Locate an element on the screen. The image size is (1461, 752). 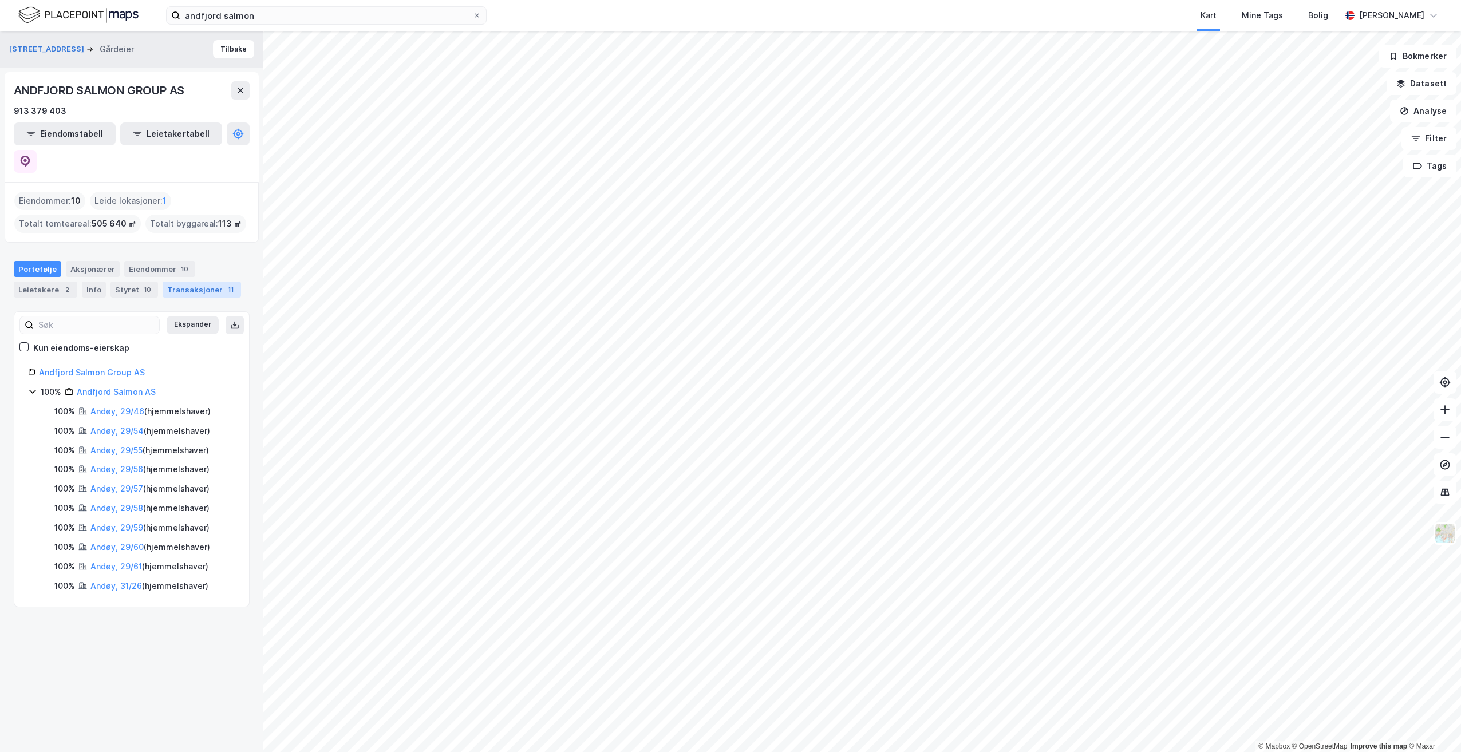
a: Andøy, 29/58 is located at coordinates (117, 508).